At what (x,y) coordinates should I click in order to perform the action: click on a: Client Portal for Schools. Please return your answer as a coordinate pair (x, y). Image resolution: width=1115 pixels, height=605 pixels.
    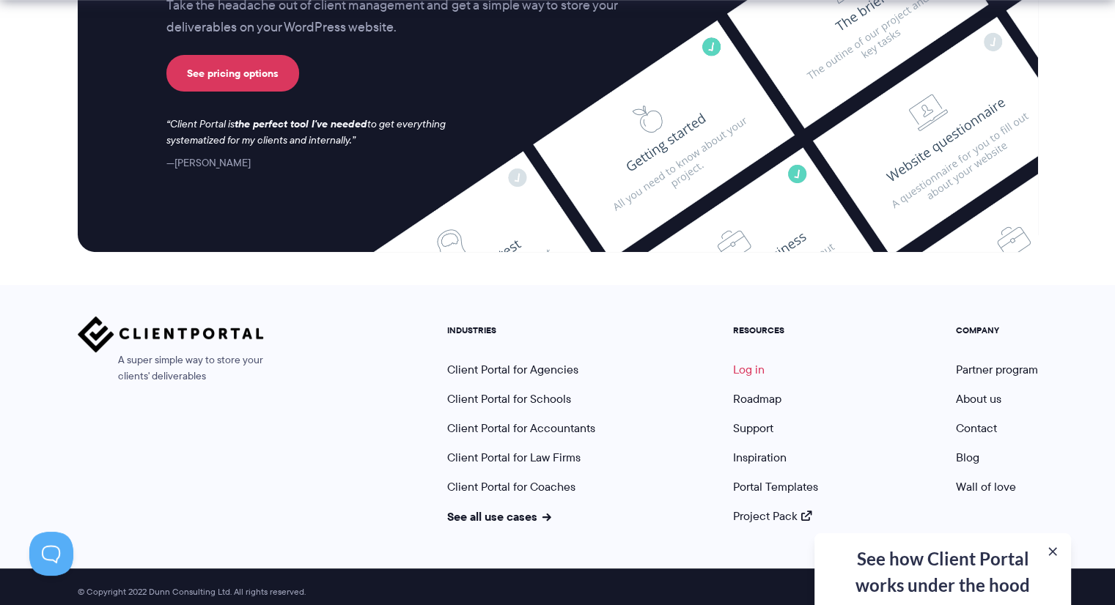
    Looking at the image, I should click on (509, 399).